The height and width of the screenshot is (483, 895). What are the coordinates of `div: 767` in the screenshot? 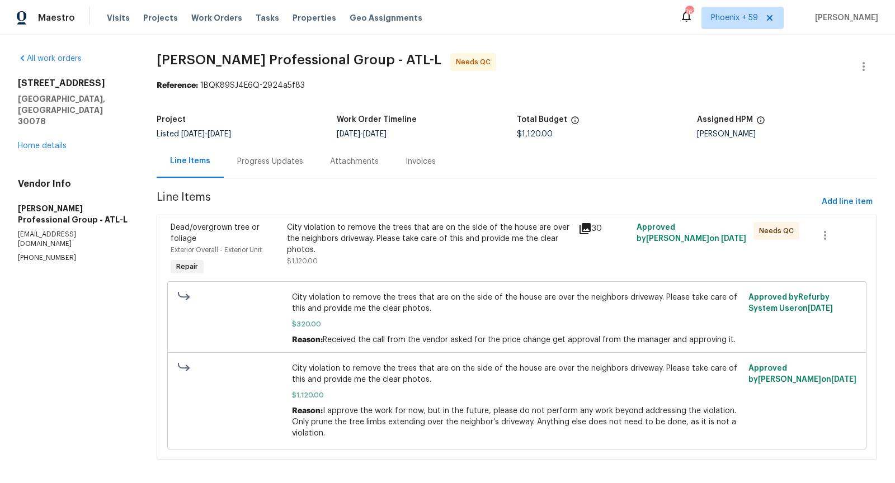 It's located at (689, 12).